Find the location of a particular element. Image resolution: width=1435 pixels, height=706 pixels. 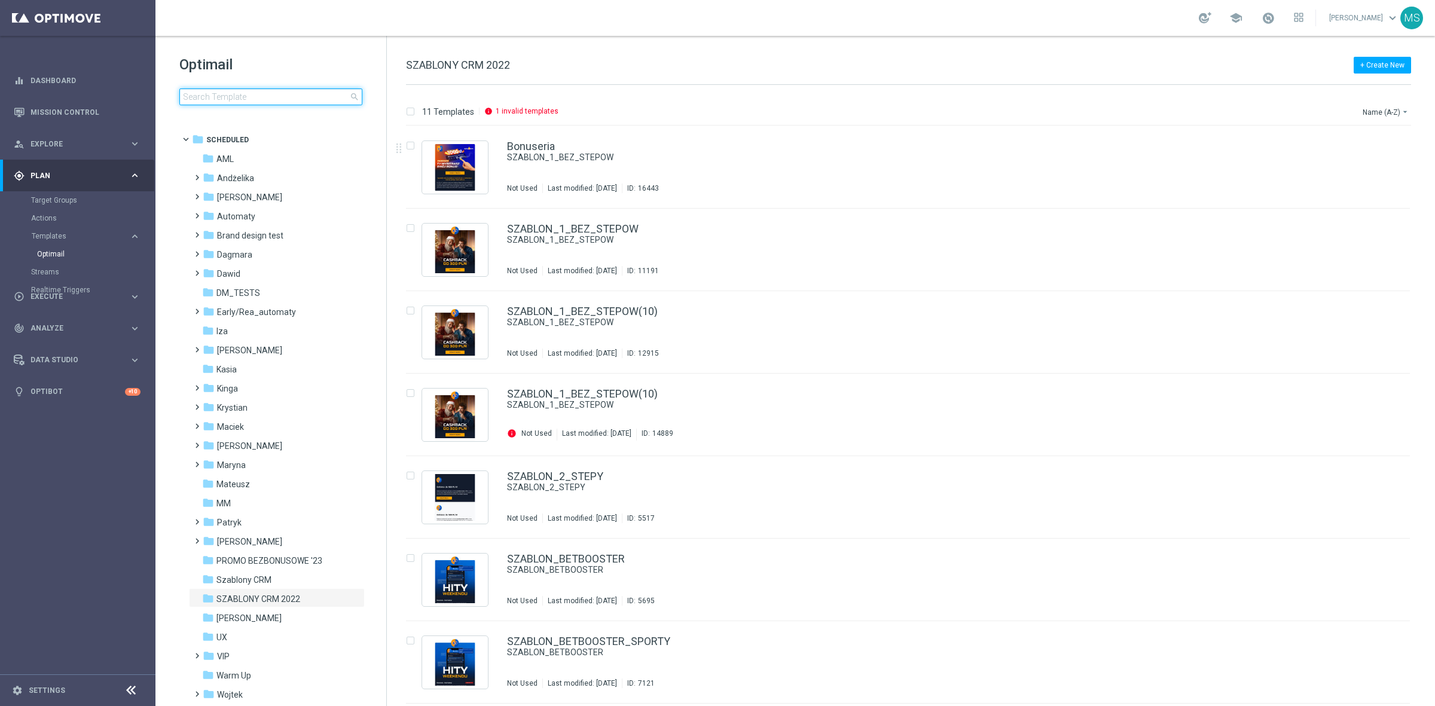

span: Szablony CRM is located at coordinates (244, 580).